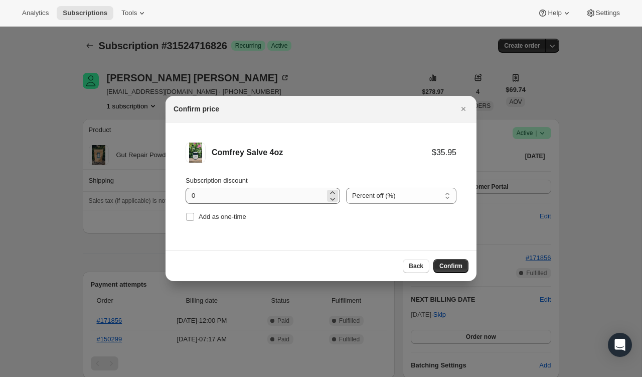 The image size is (642, 377). What do you see at coordinates (463, 109) in the screenshot?
I see `button: Close` at bounding box center [463, 109].